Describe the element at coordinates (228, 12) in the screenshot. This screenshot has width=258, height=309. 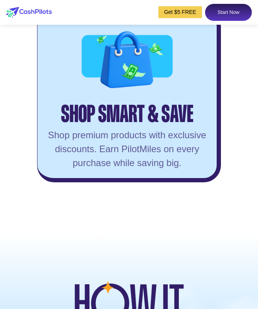
I see `a: Start Now` at that location.